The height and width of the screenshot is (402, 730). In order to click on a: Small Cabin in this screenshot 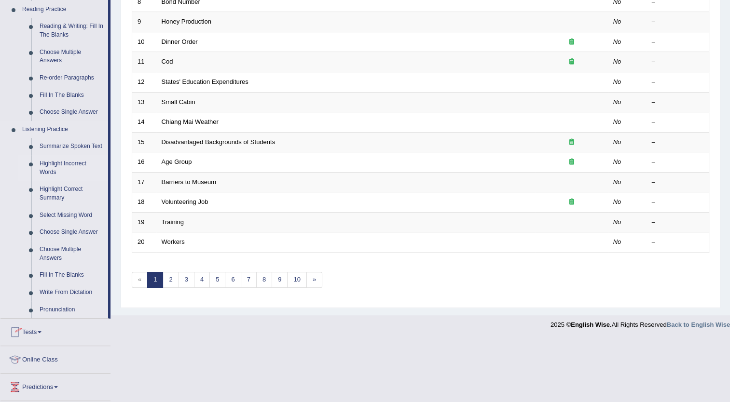, I will do `click(179, 102)`.